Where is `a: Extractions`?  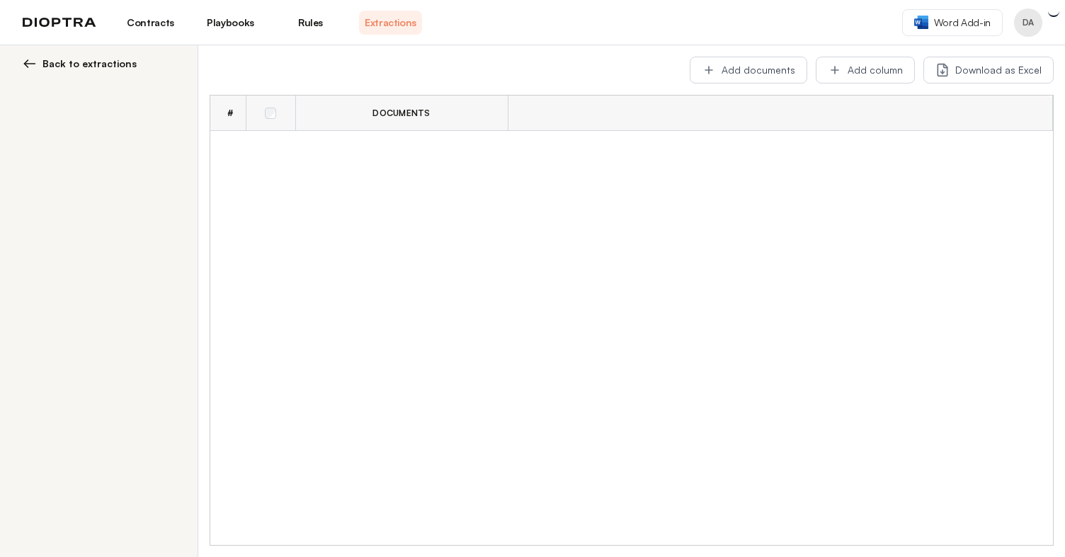 a: Extractions is located at coordinates (390, 23).